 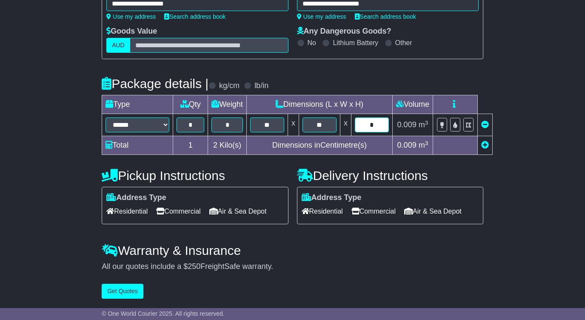 What do you see at coordinates (215, 145) in the screenshot?
I see `span: 2` at bounding box center [215, 145].